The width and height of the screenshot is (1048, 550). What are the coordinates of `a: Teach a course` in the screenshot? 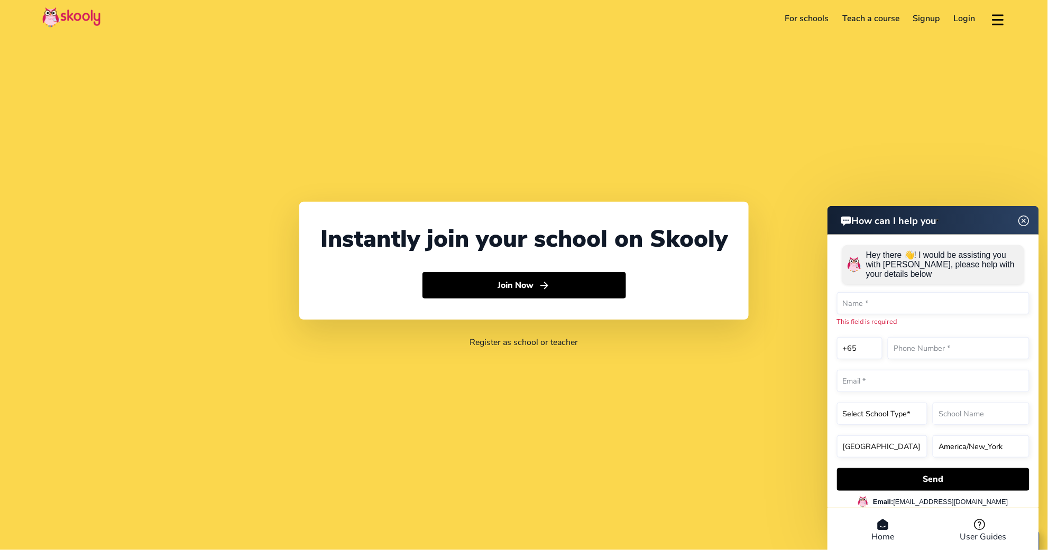 It's located at (870, 18).